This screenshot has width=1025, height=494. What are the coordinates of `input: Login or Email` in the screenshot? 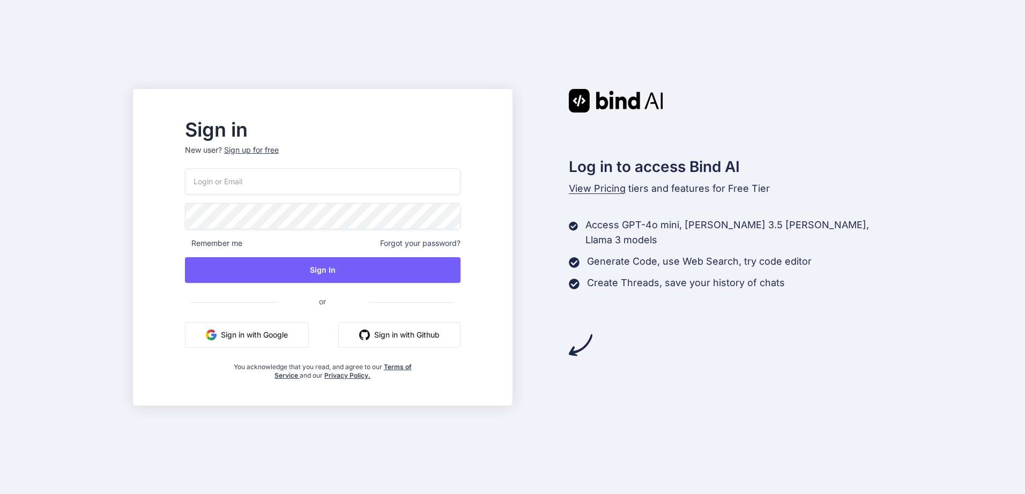 It's located at (323, 181).